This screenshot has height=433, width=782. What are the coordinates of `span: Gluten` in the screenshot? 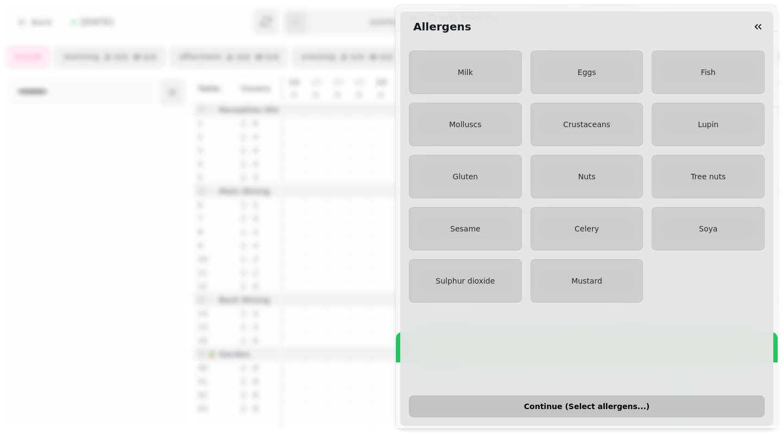 It's located at (465, 177).